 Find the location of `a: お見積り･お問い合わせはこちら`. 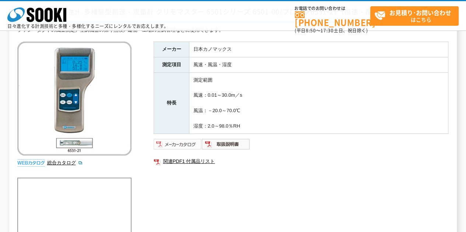

a: お見積り･お問い合わせはこちら is located at coordinates (414, 16).